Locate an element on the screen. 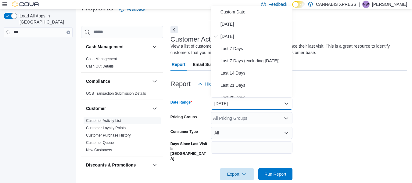 This screenshot has width=412, height=183. span: Customer Activity List is located at coordinates (103, 120).